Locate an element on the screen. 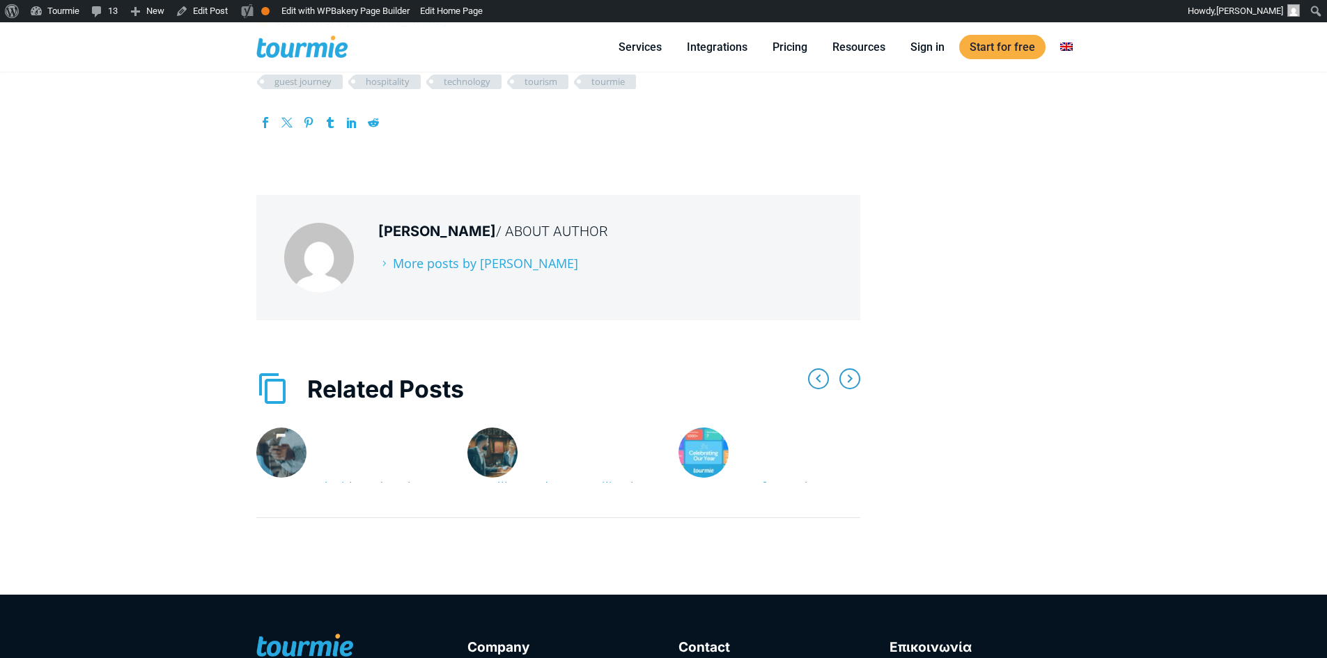 Image resolution: width=1327 pixels, height=658 pixels. a: Start for free is located at coordinates (1002, 47).